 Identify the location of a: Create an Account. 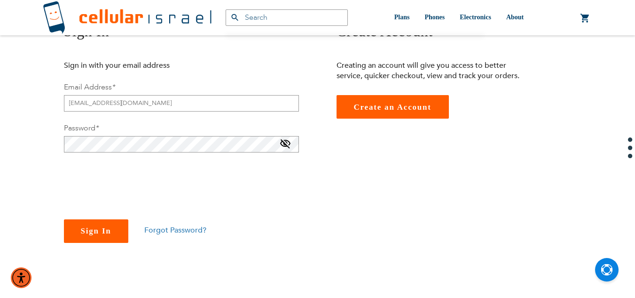
(393, 107).